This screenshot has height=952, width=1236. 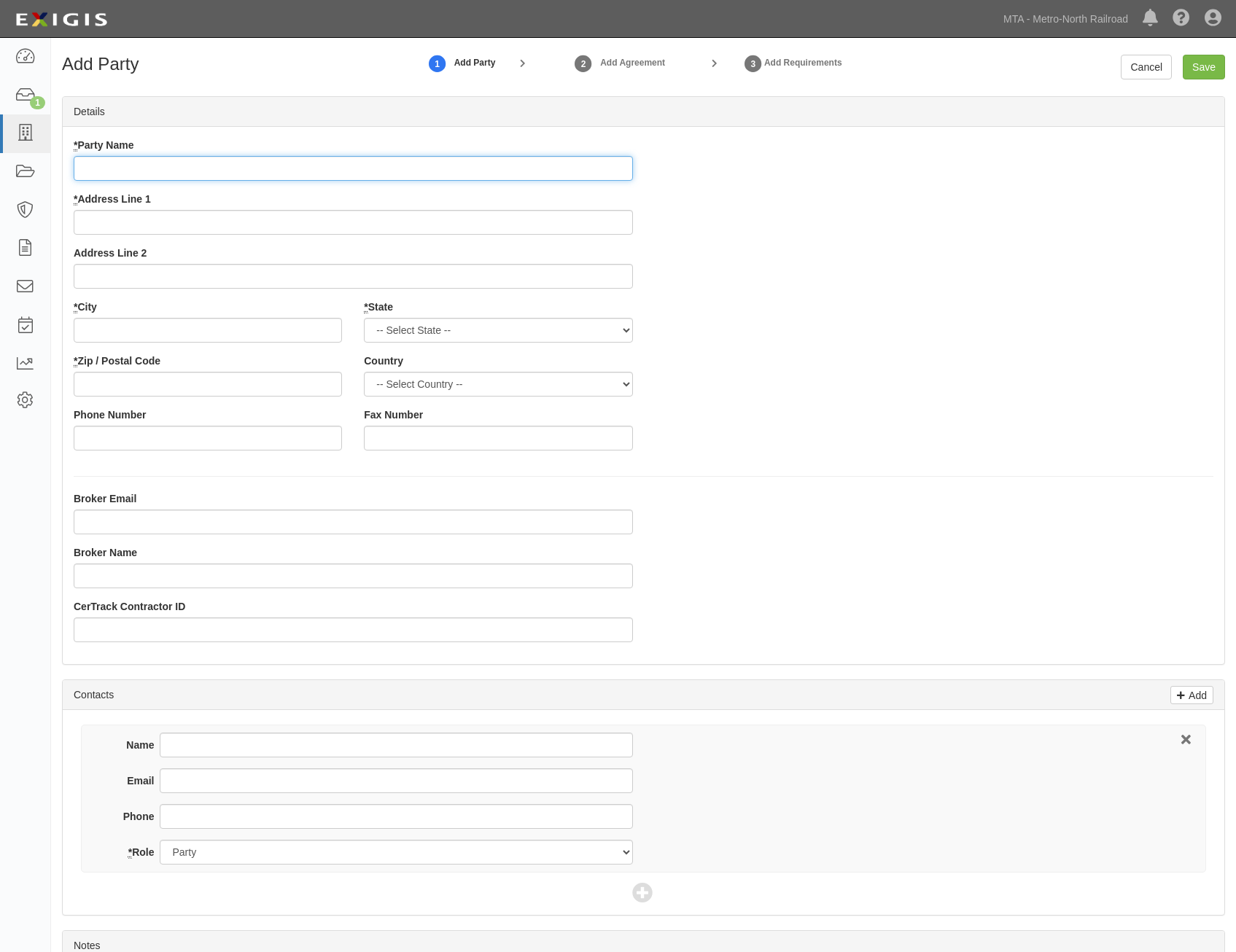 I want to click on label: CerTrack Contractor ID, so click(x=129, y=607).